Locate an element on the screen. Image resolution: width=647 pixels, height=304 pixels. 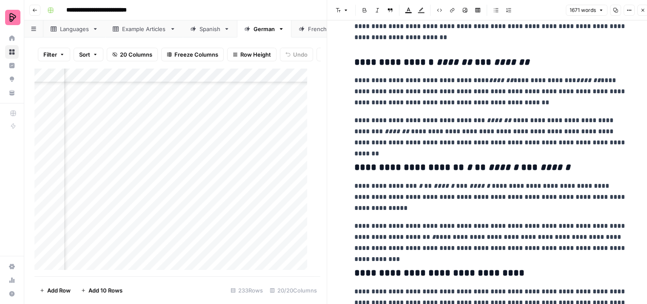
a: Home is located at coordinates (12, 38).